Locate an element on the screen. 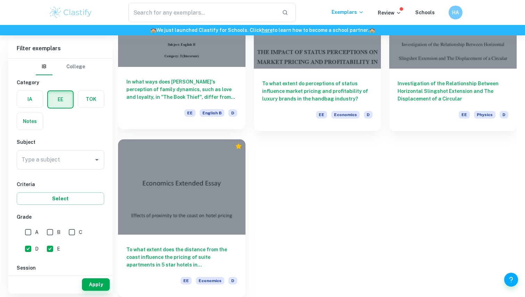  button: Select is located at coordinates (60, 199).